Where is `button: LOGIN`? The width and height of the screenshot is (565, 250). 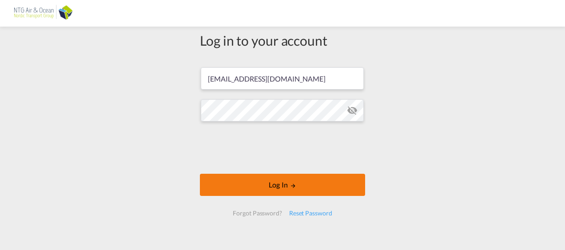
button: LOGIN is located at coordinates (282, 185).